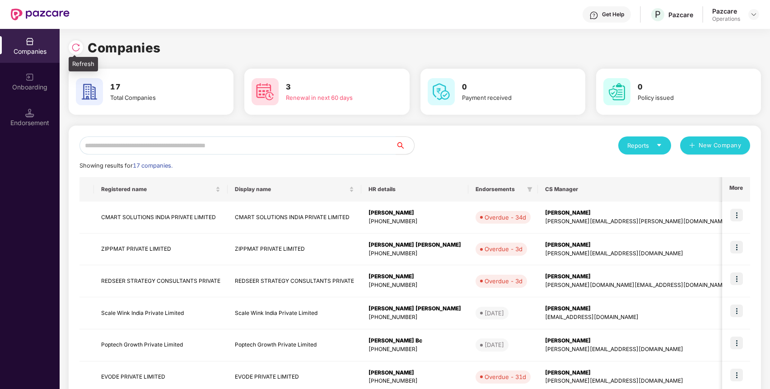 Image resolution: width=770 pixels, height=389 pixels. Describe the element at coordinates (405, 145) in the screenshot. I see `span: search` at that location.